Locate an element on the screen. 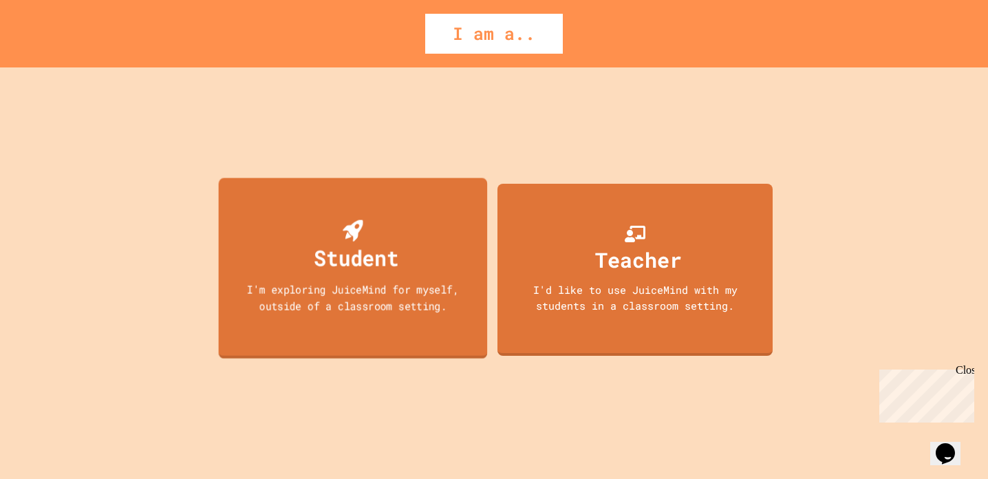 Image resolution: width=988 pixels, height=479 pixels. div: Chat with us now!Close is located at coordinates (50, 46).